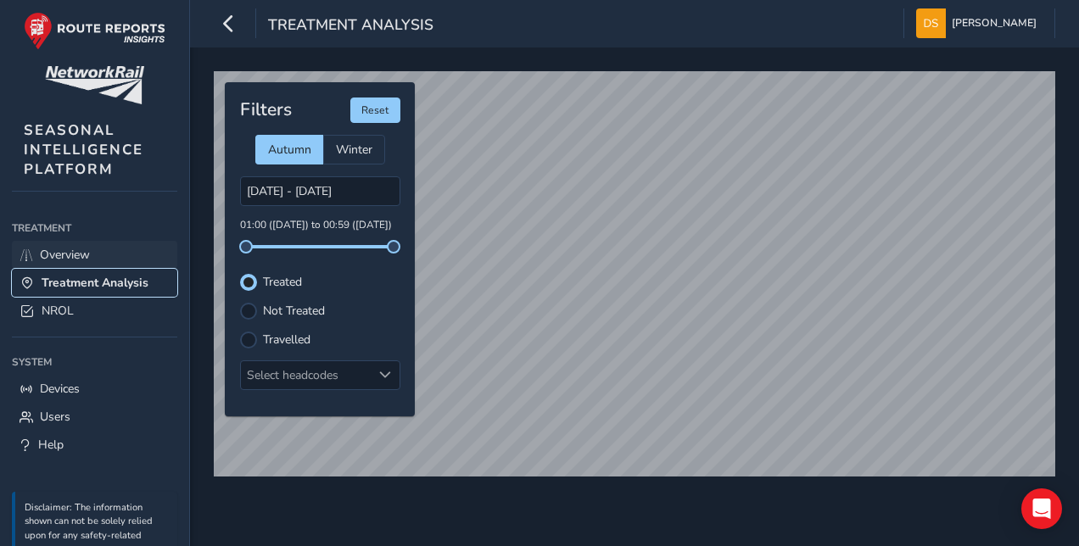 The height and width of the screenshot is (546, 1079). What do you see at coordinates (51, 444) in the screenshot?
I see `span: Help` at bounding box center [51, 444].